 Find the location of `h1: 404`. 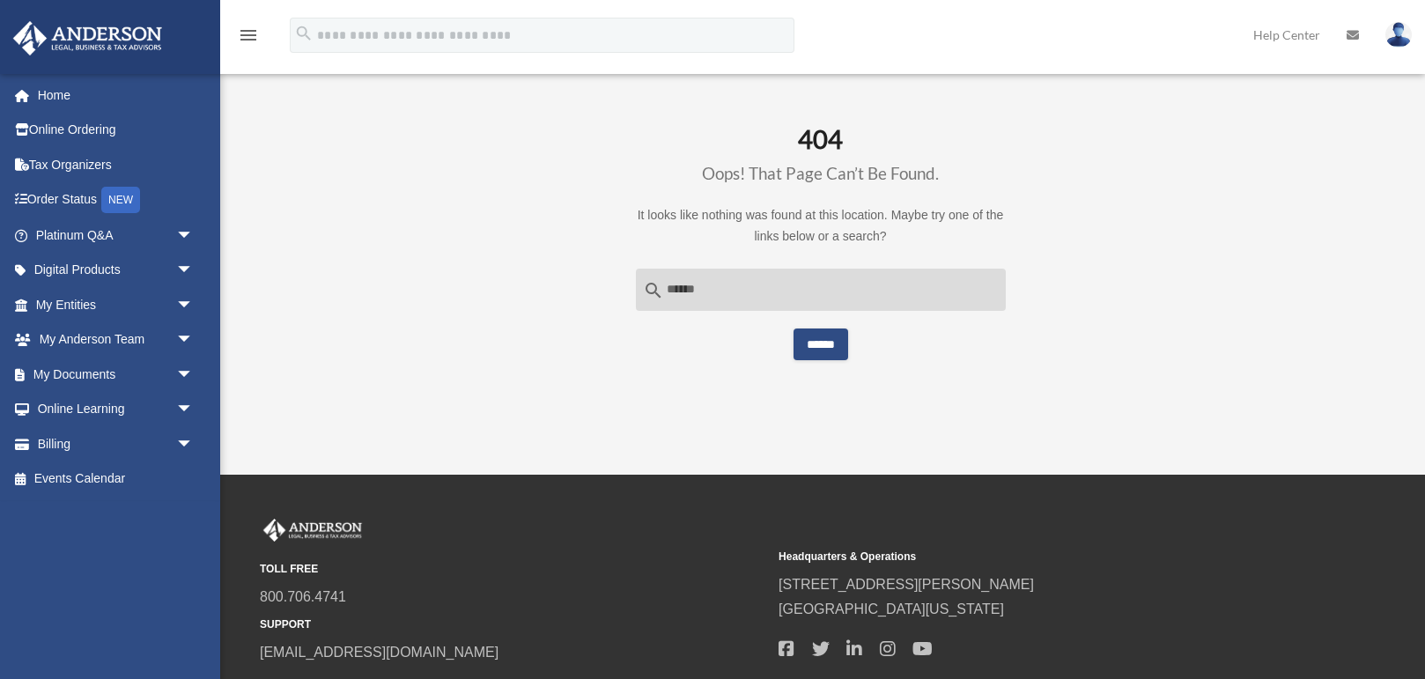

h1: 404 is located at coordinates (821, 155).